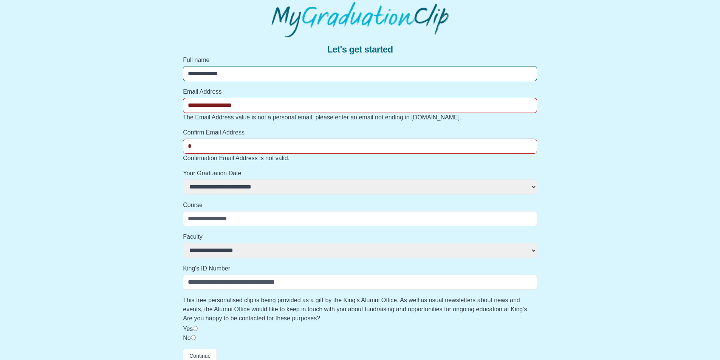 This screenshot has height=360, width=720. What do you see at coordinates (360, 205) in the screenshot?
I see `label: Course` at bounding box center [360, 205].